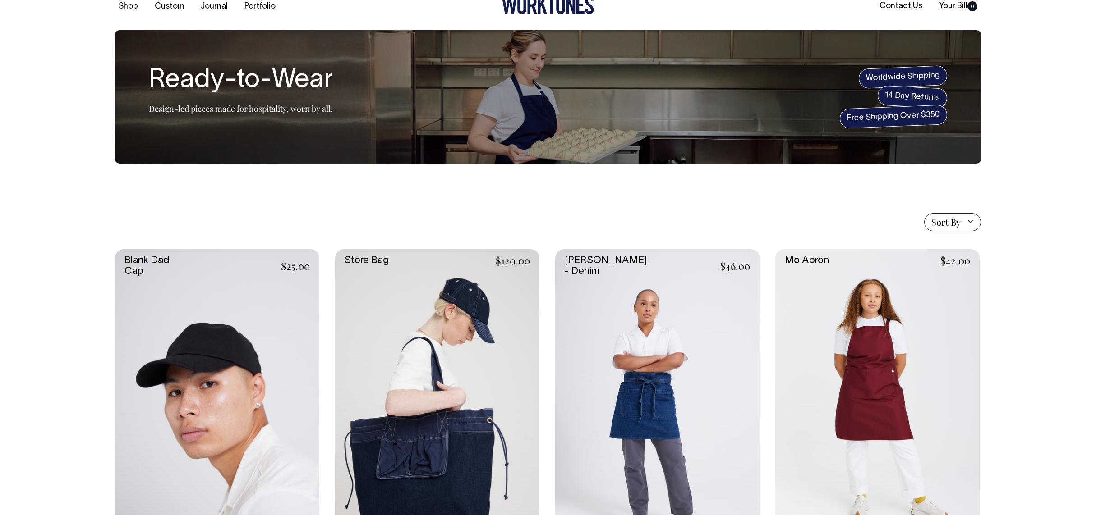 The width and height of the screenshot is (1096, 515). Describe the element at coordinates (972, 6) in the screenshot. I see `span: 0` at that location.